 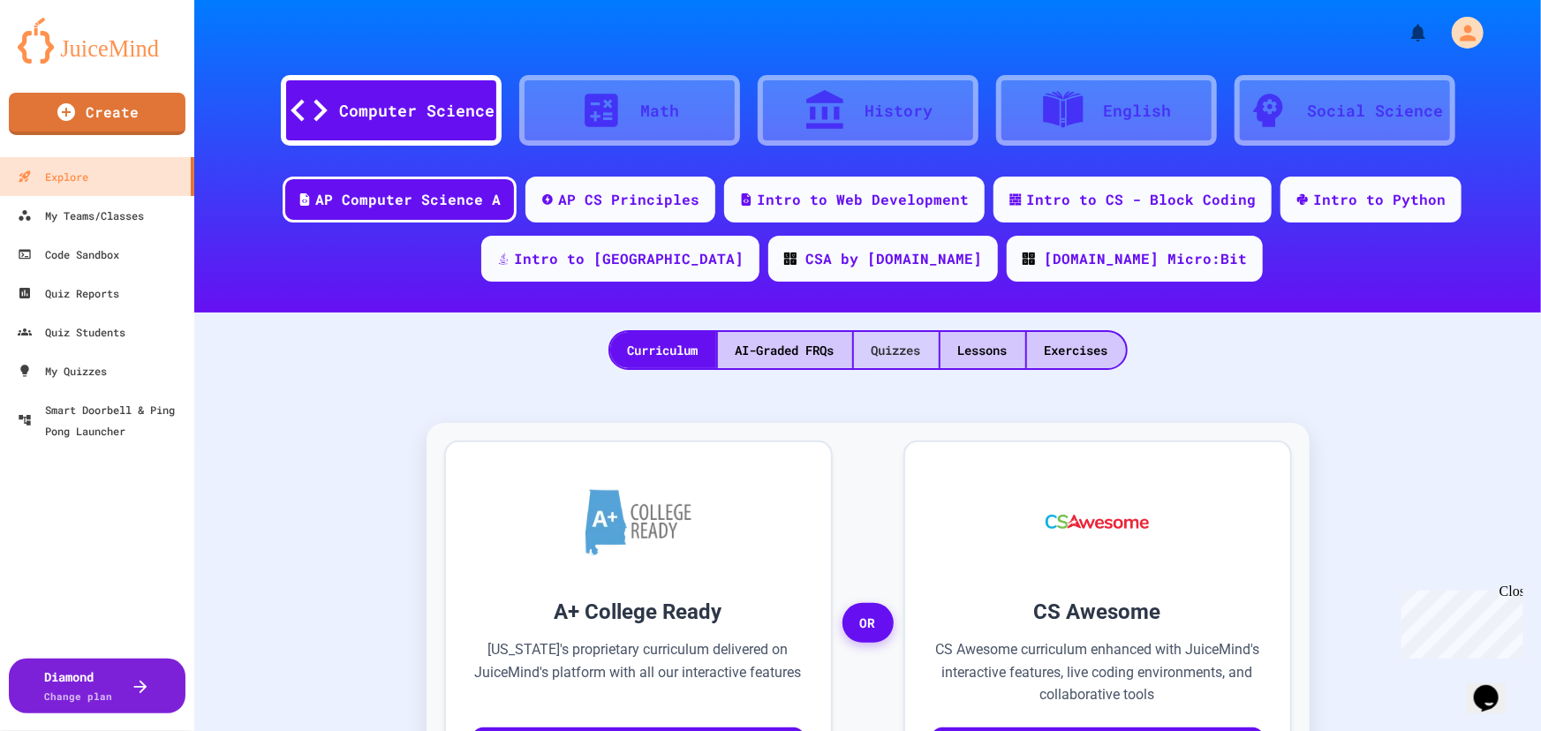 I want to click on div: AP CS Principles, so click(x=629, y=200).